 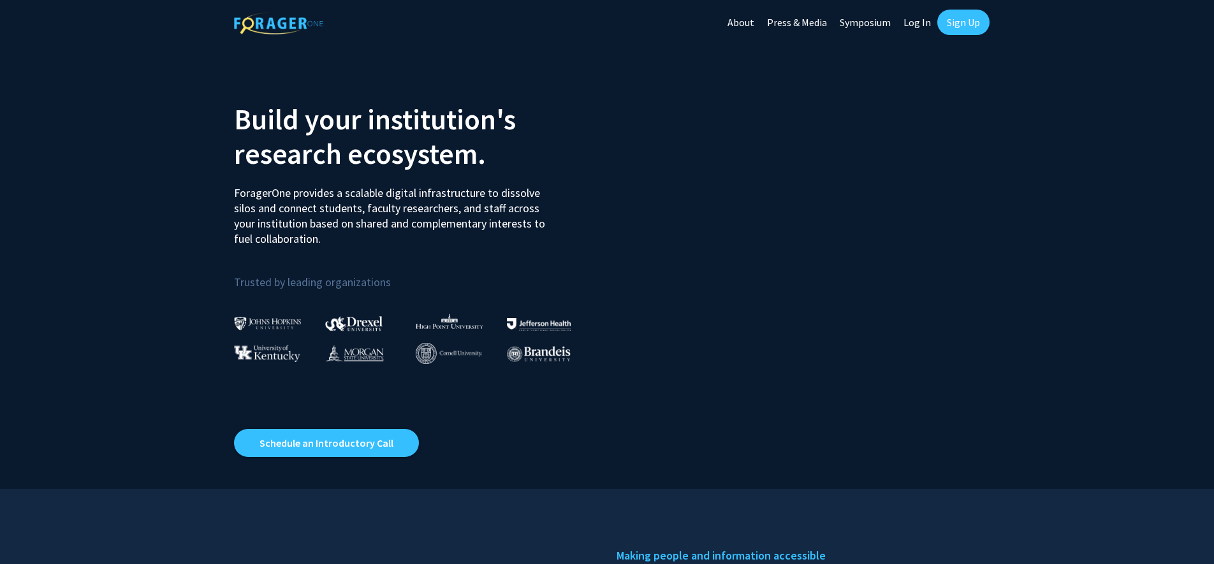 I want to click on img: University of Kentucky, so click(x=267, y=353).